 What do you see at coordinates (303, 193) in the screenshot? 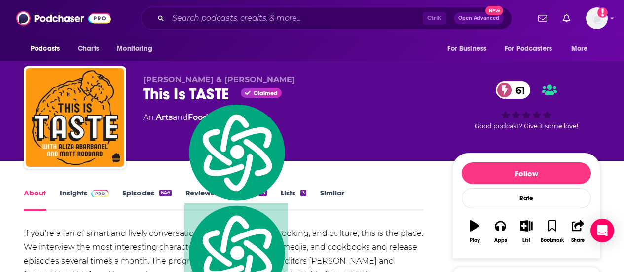
I see `div: 3` at bounding box center [303, 193].